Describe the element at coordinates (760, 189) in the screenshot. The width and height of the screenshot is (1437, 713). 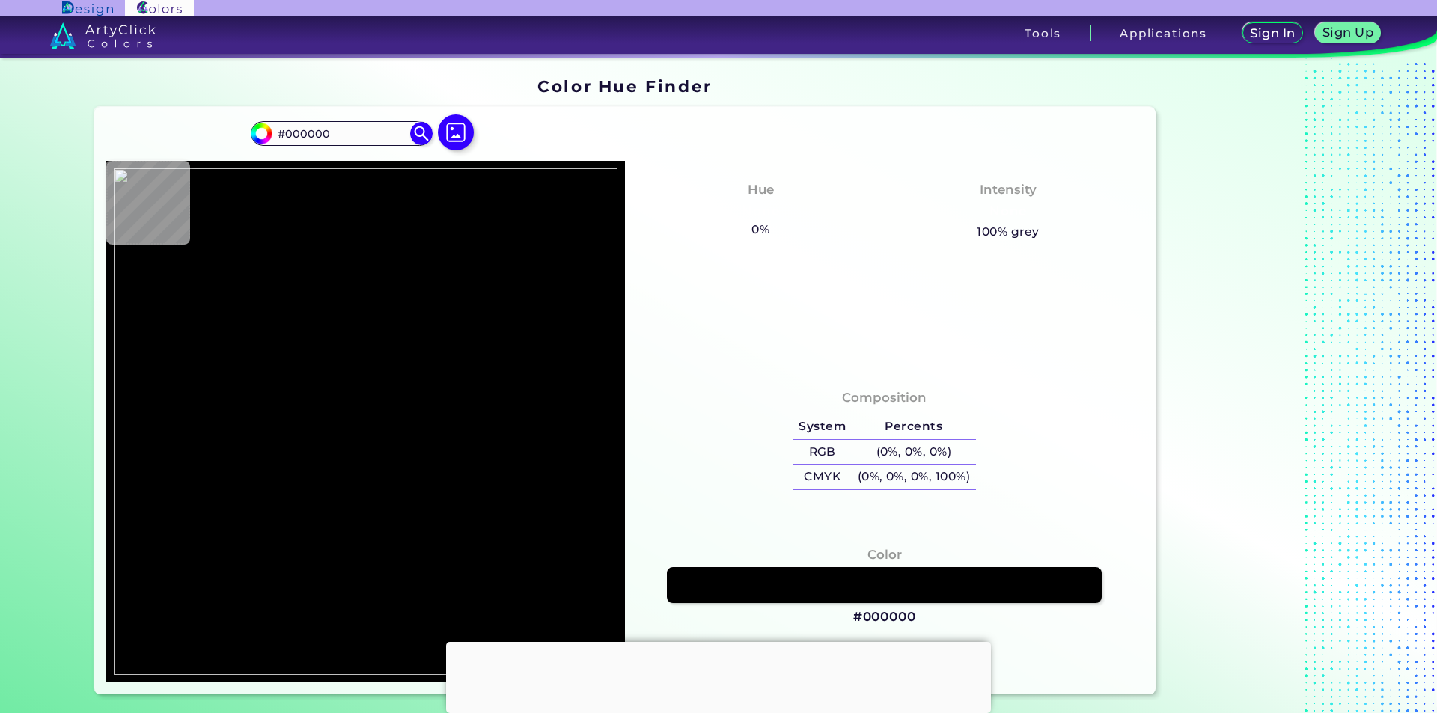
I see `h4: Hue` at that location.